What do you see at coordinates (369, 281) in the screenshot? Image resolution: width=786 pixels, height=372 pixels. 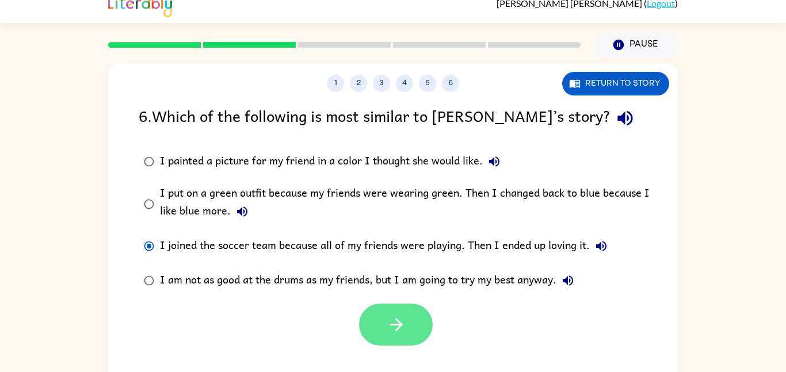 I see `div: I am not as good at the drums as my friends, but I am going to try my best anyway.` at bounding box center [369, 281].